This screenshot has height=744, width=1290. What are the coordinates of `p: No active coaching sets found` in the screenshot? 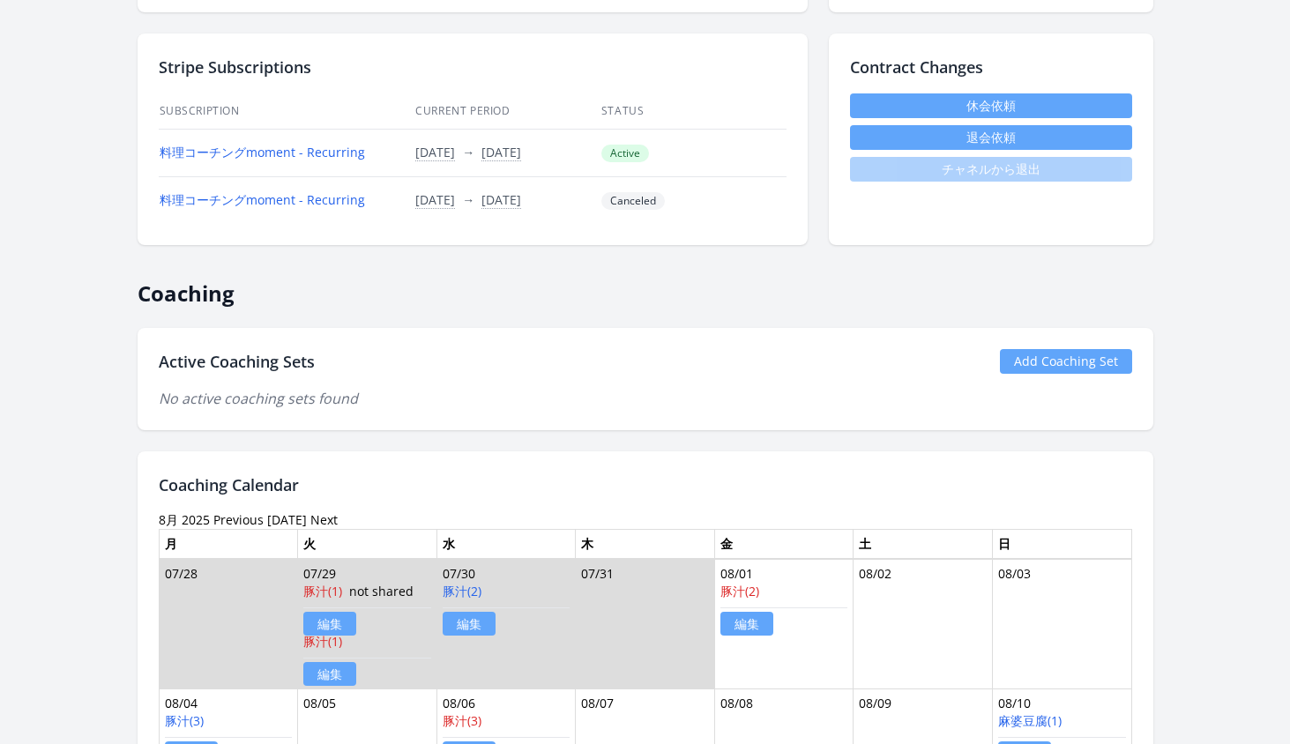 It's located at (645, 399).